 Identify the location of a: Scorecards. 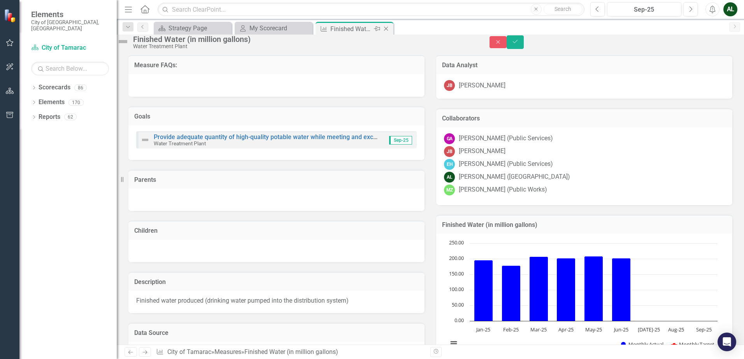
(54, 88).